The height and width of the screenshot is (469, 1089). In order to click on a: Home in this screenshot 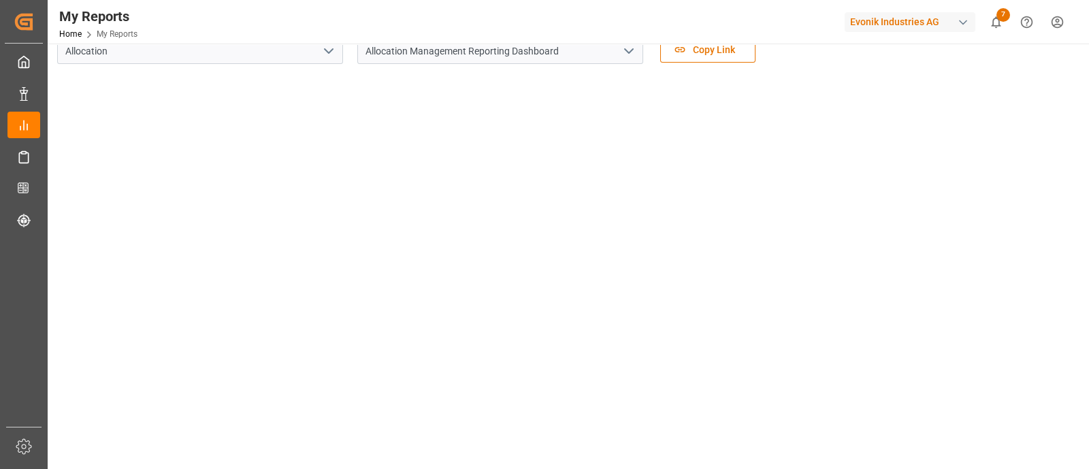, I will do `click(70, 34)`.